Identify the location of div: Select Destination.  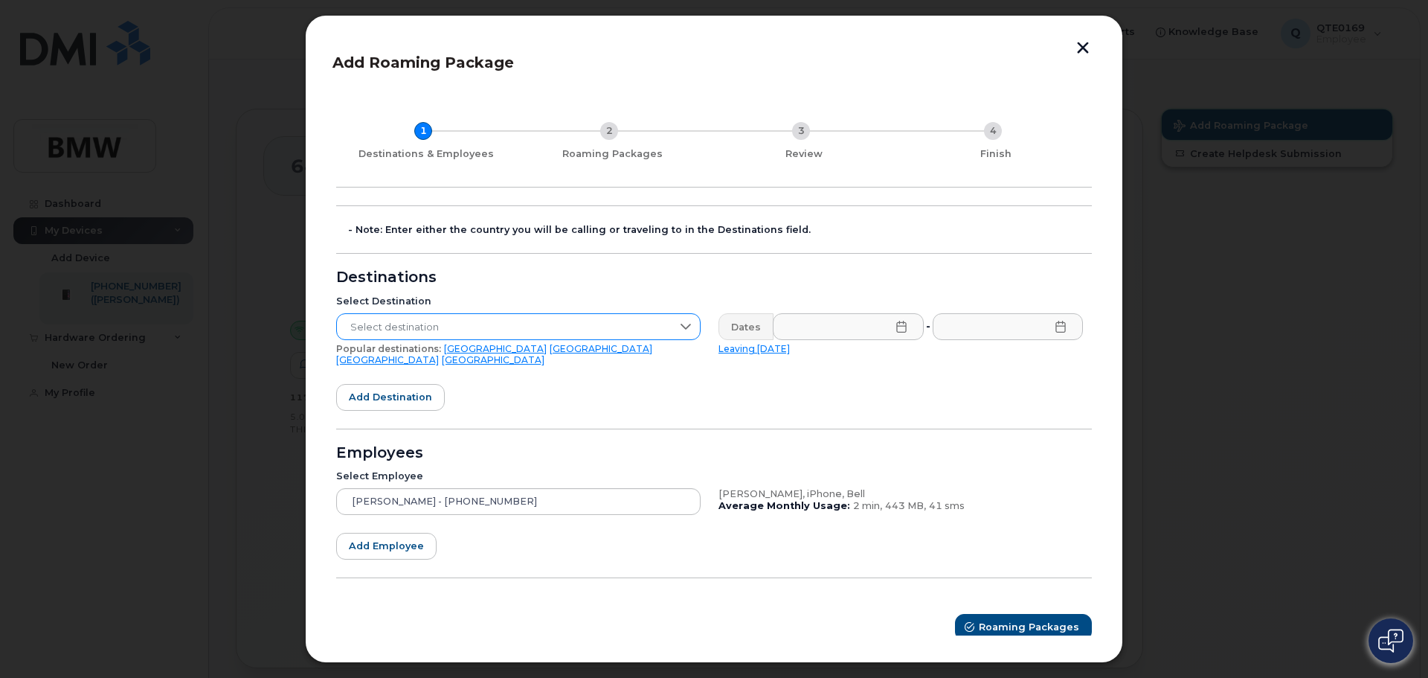
(518, 301).